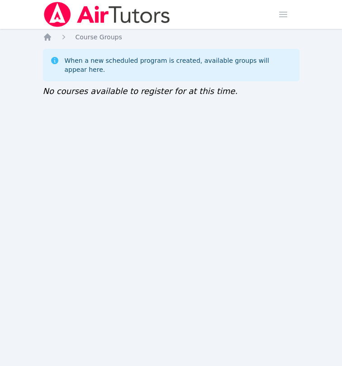 The image size is (342, 366). Describe the element at coordinates (171, 37) in the screenshot. I see `nav: Breadcrumb` at that location.